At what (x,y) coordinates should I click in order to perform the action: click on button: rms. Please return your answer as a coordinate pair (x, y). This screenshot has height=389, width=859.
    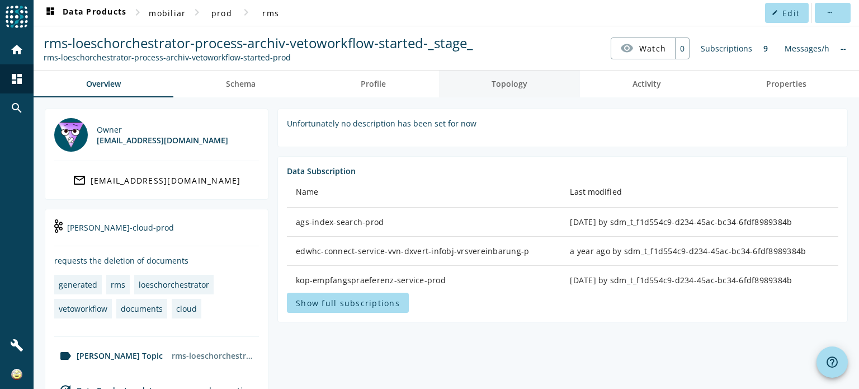
    Looking at the image, I should click on (271, 13).